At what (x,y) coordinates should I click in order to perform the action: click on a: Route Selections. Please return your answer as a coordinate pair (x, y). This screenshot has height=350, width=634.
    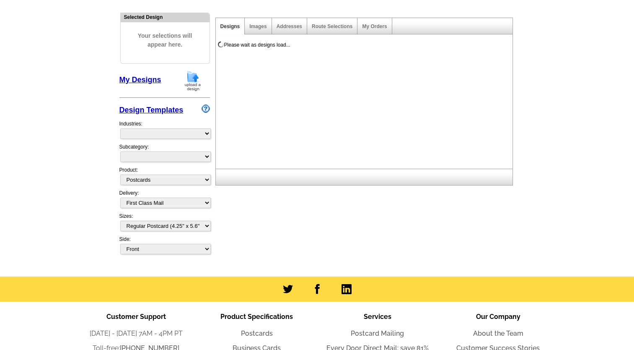
    Looking at the image, I should click on (332, 26).